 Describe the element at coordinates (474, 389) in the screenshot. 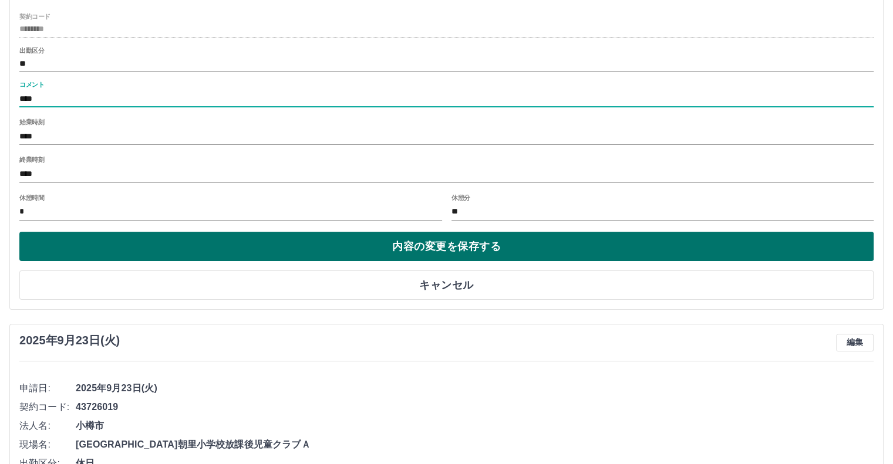

I see `span: 2025年9月23日(火)` at that location.